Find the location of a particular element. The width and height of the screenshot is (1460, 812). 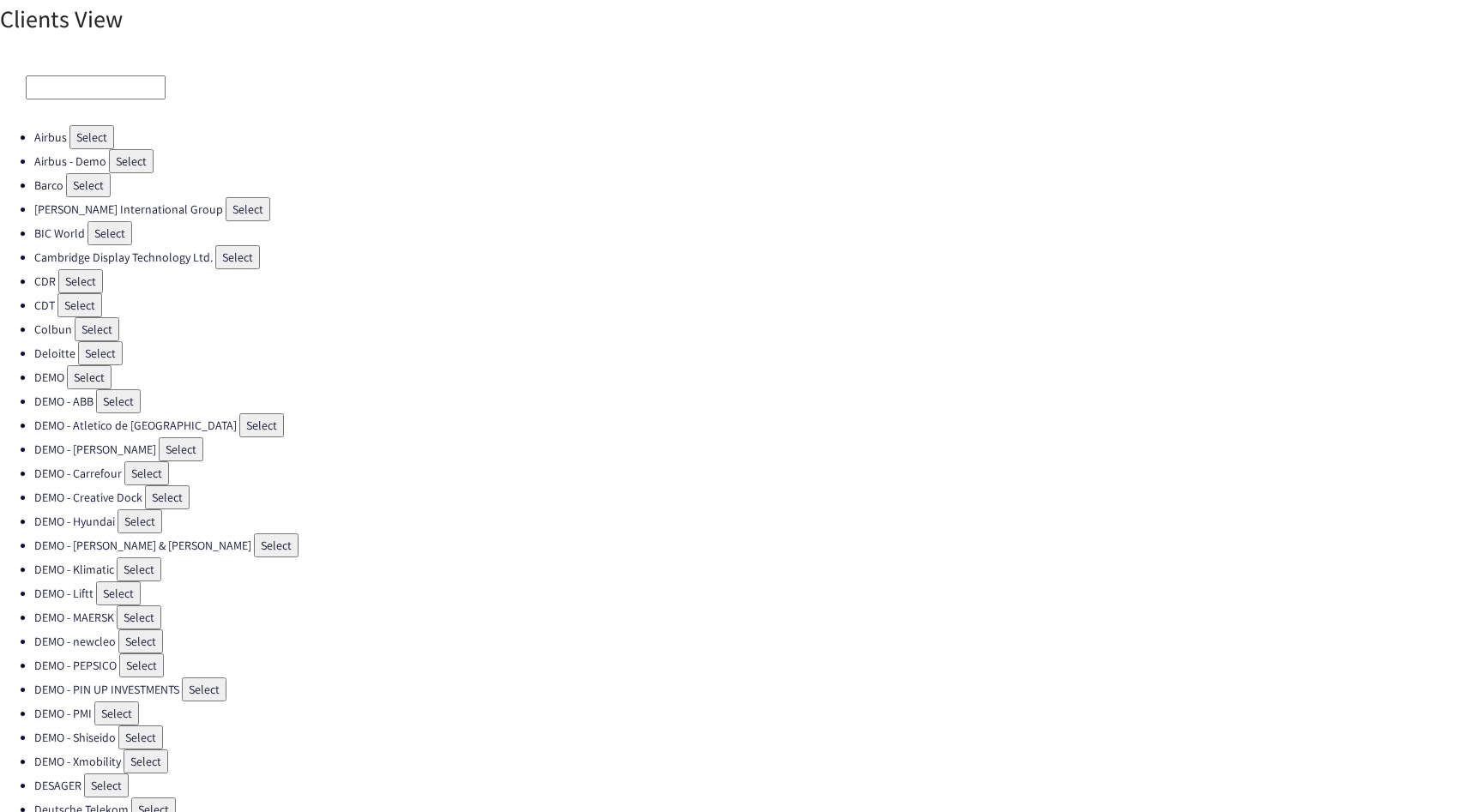

li: CDT is located at coordinates (747, 306).